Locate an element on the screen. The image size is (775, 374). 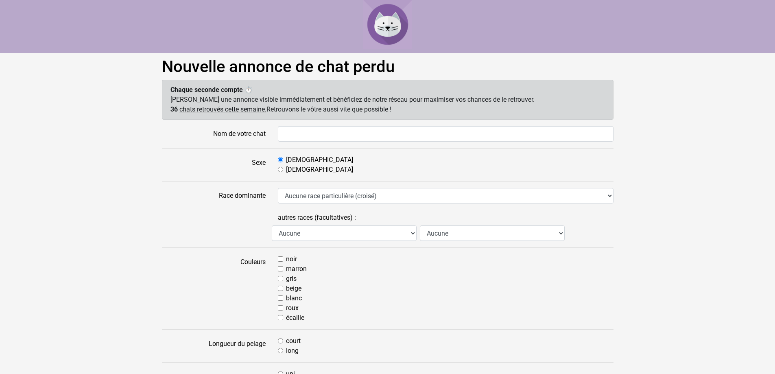
label: Race dominante is located at coordinates (213, 196).